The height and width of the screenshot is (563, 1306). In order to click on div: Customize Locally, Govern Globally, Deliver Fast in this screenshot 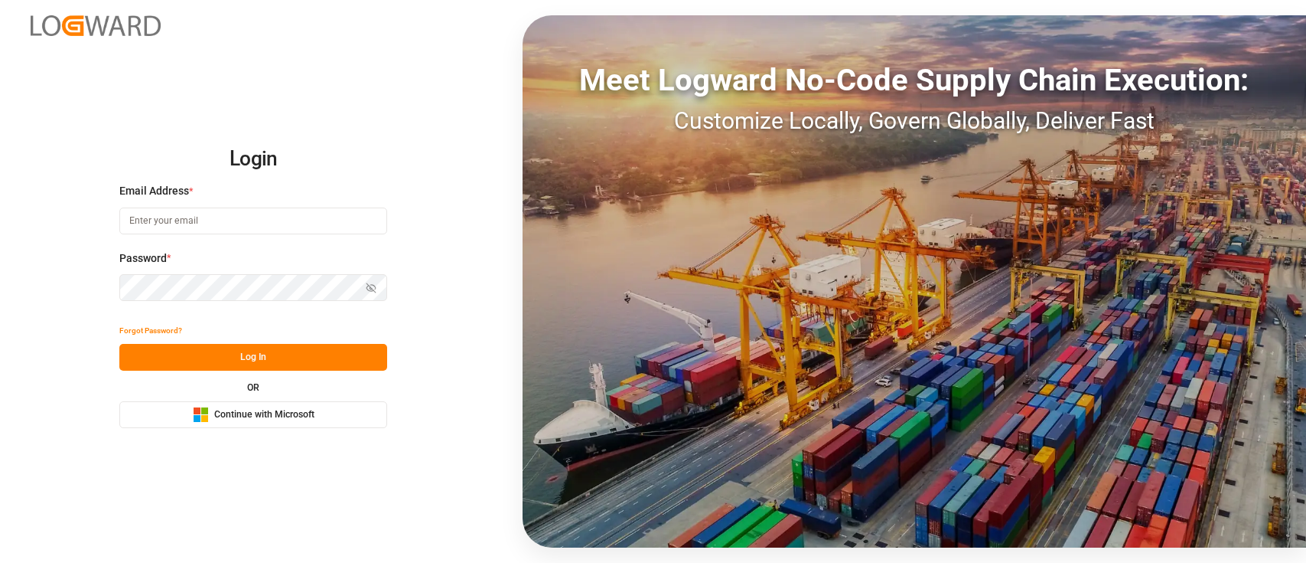, I will do `click(915, 120)`.